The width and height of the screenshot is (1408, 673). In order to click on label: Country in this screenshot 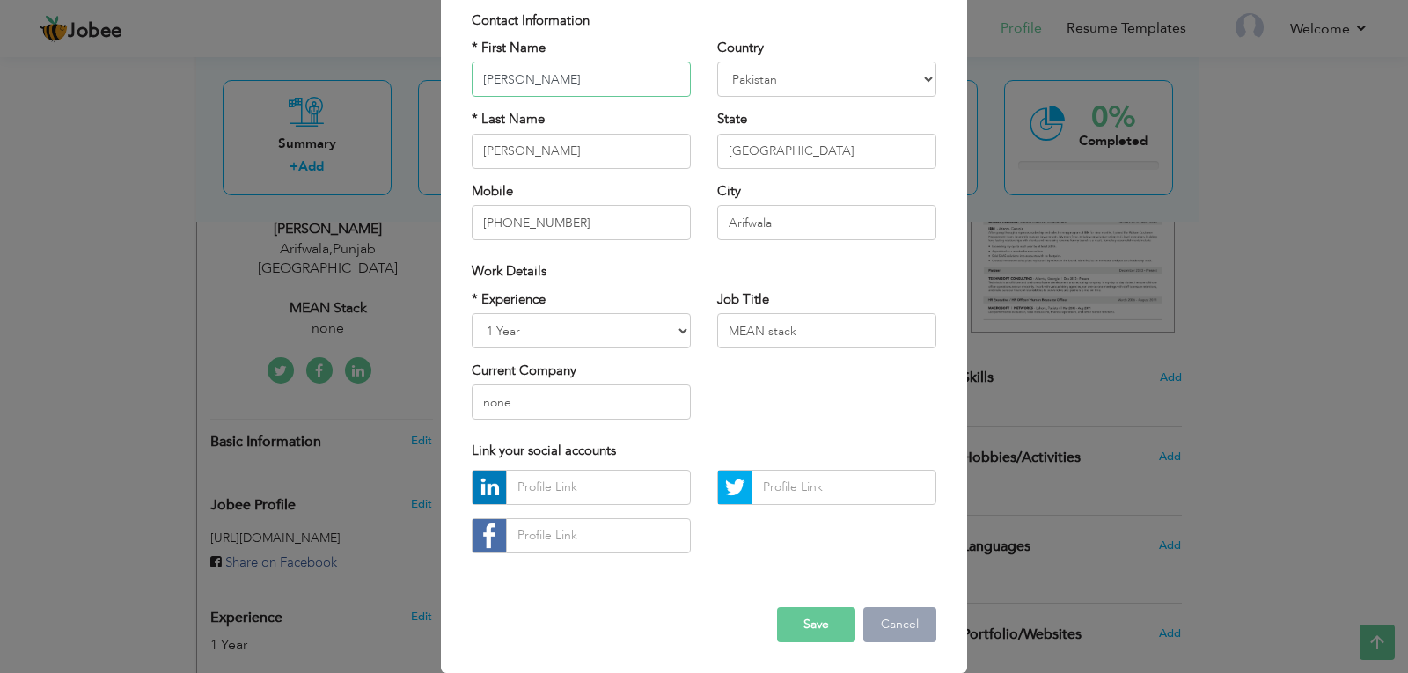, I will do `click(740, 48)`.